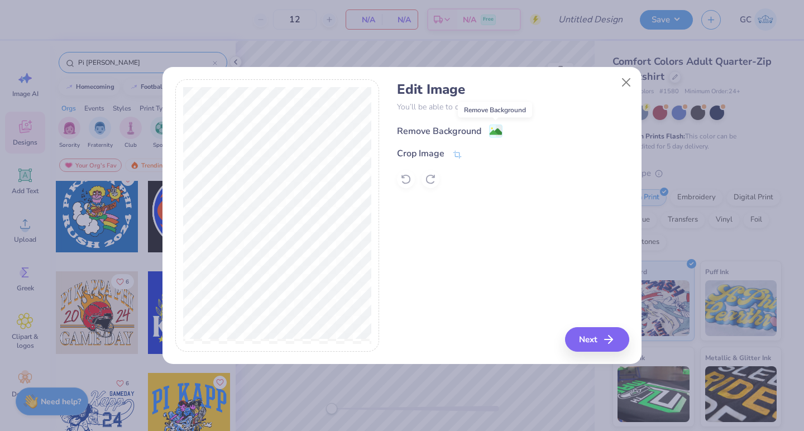  What do you see at coordinates (420, 153) in the screenshot?
I see `div: Crop Image` at bounding box center [420, 153].